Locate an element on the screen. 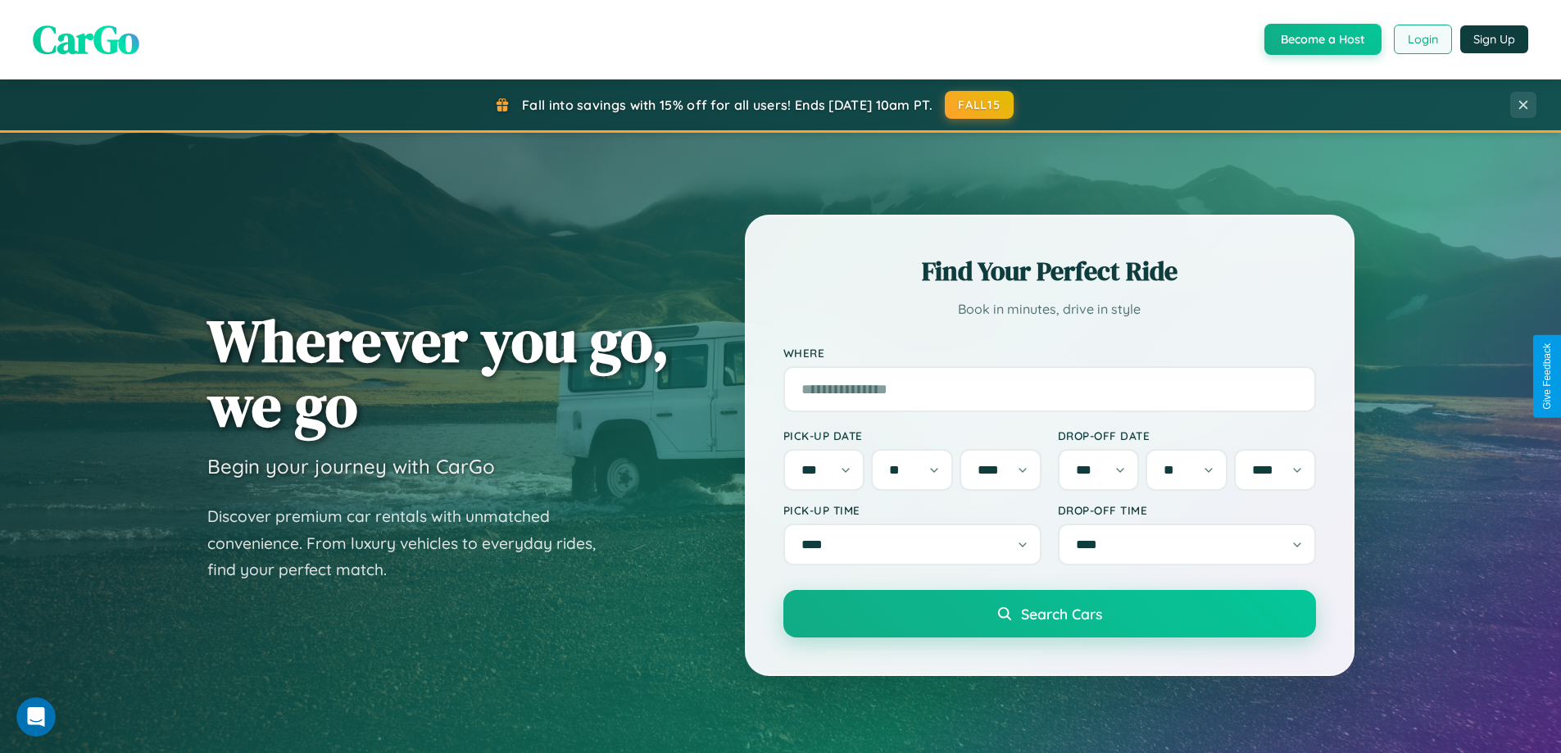 The image size is (1561, 753). label: Where is located at coordinates (1049, 352).